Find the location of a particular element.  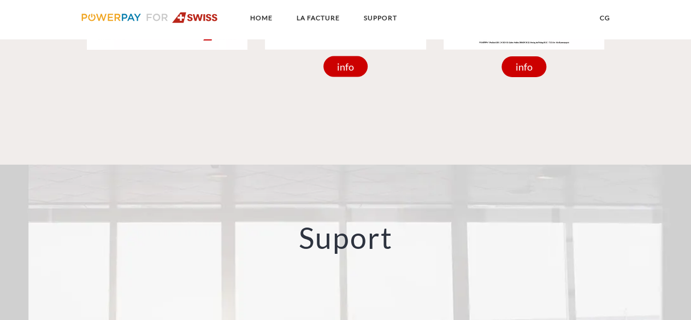

a: Home is located at coordinates (261, 18).